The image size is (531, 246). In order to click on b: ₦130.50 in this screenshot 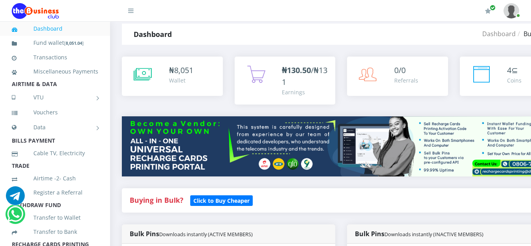, I will do `click(296, 70)`.